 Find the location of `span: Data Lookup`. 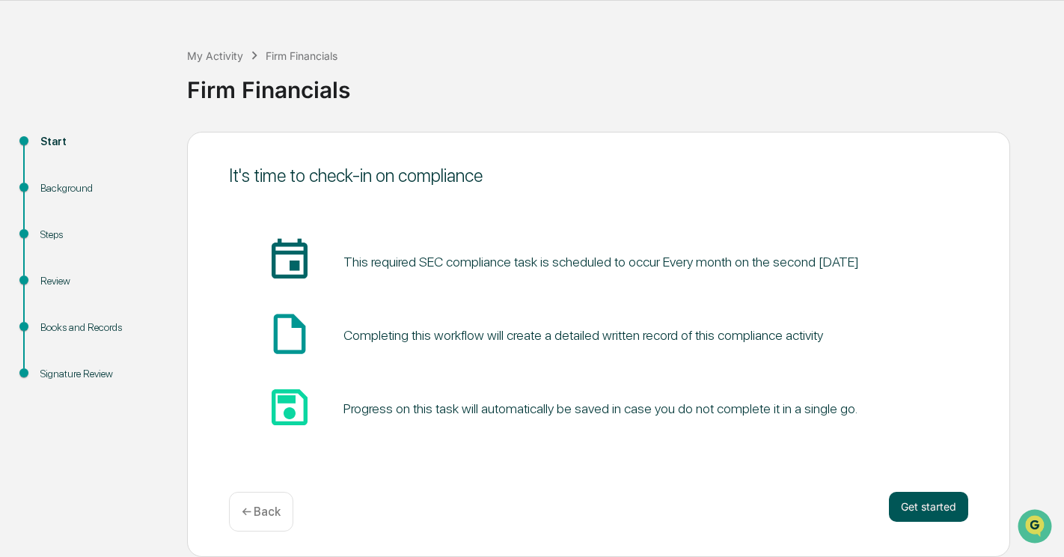

span: Data Lookup is located at coordinates (62, 224).